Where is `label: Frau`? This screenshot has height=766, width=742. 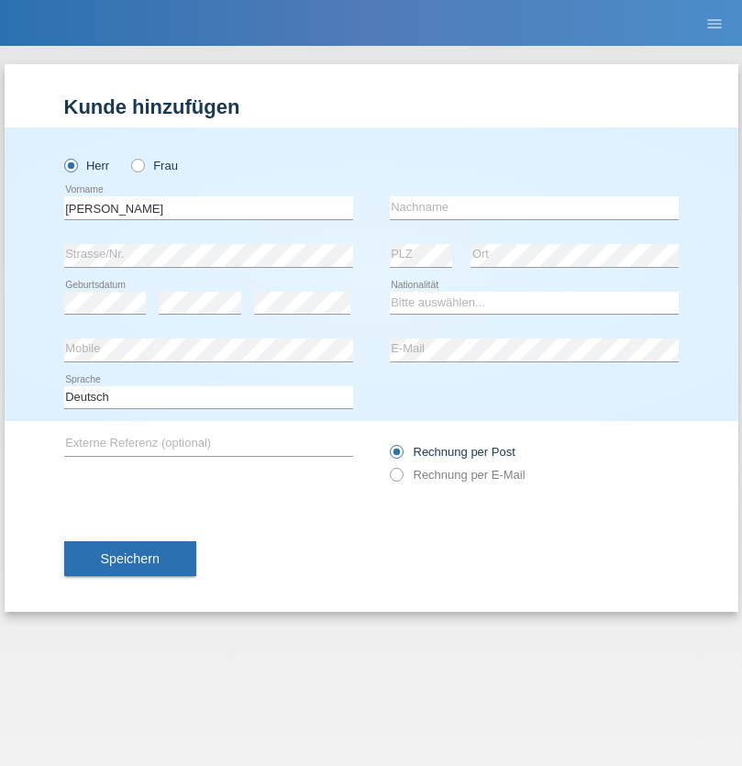 label: Frau is located at coordinates (154, 165).